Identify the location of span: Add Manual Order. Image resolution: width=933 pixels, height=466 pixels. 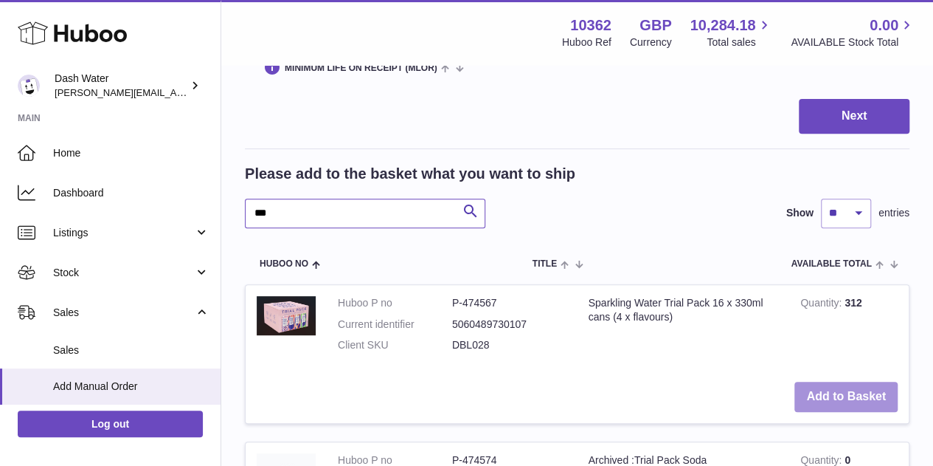
(131, 386).